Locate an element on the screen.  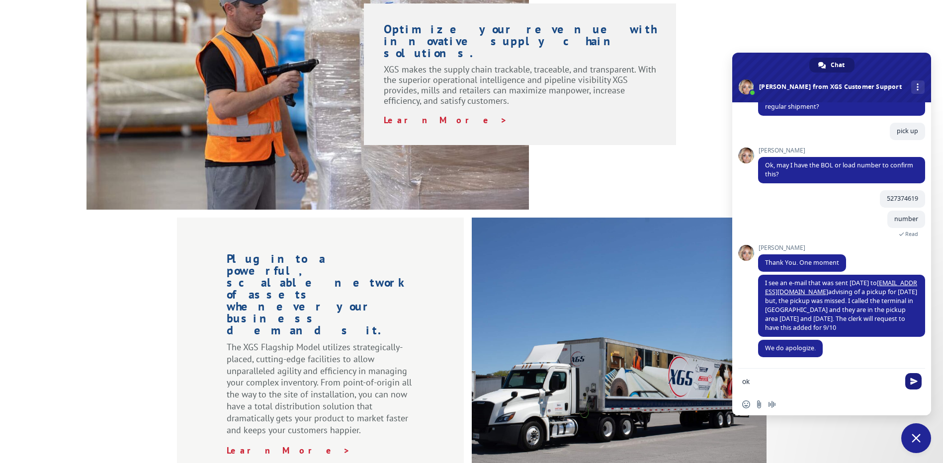
span: Ok, may I have the BOL or load number to confirm this? is located at coordinates (839, 169).